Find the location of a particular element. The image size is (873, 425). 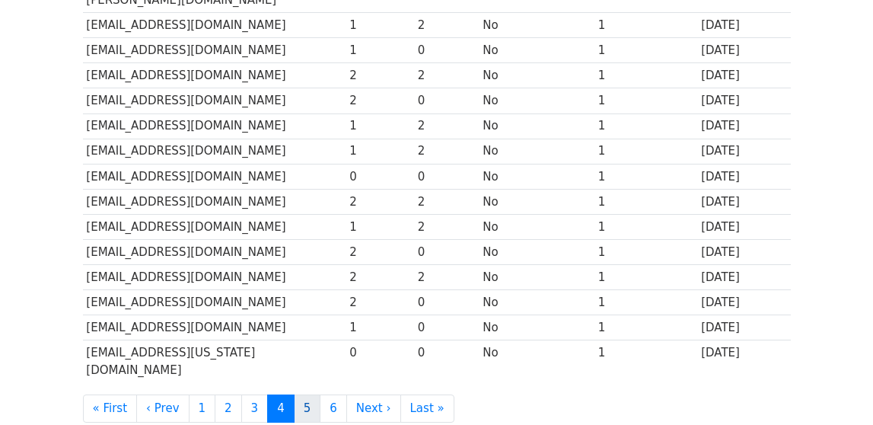

a: 3 is located at coordinates (255, 408).